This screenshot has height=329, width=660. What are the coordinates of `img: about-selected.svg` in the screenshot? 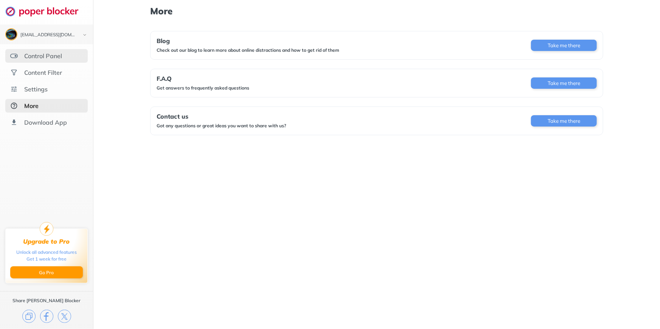 It's located at (14, 106).